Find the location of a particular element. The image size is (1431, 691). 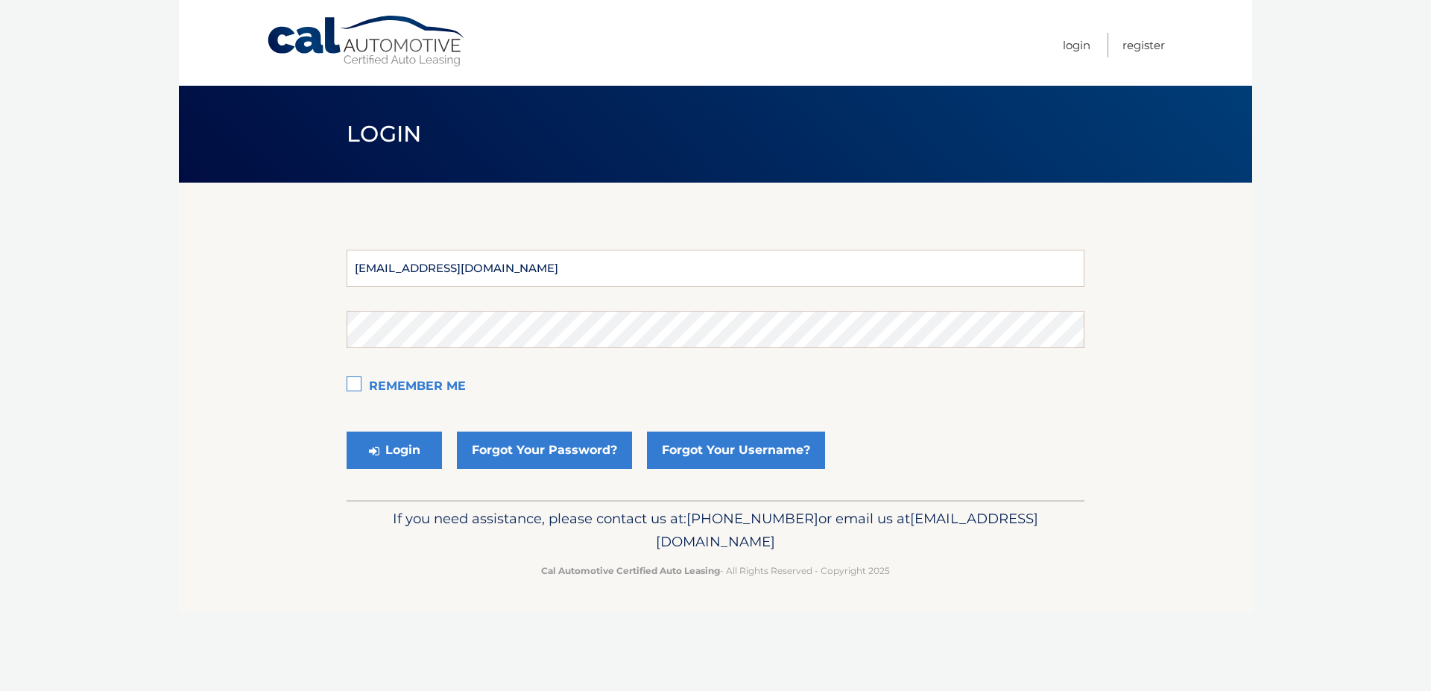

button: Login is located at coordinates (394, 450).